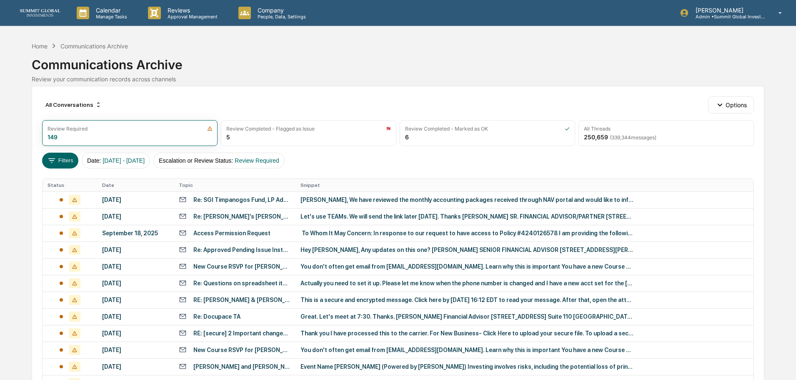 The image size is (796, 380). What do you see at coordinates (228, 137) in the screenshot?
I see `div: 5` at bounding box center [228, 137].